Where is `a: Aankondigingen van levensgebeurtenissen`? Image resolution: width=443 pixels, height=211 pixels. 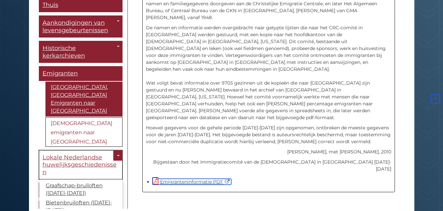 a: Aankondigingen van levensgebeurtenissen is located at coordinates (81, 26).